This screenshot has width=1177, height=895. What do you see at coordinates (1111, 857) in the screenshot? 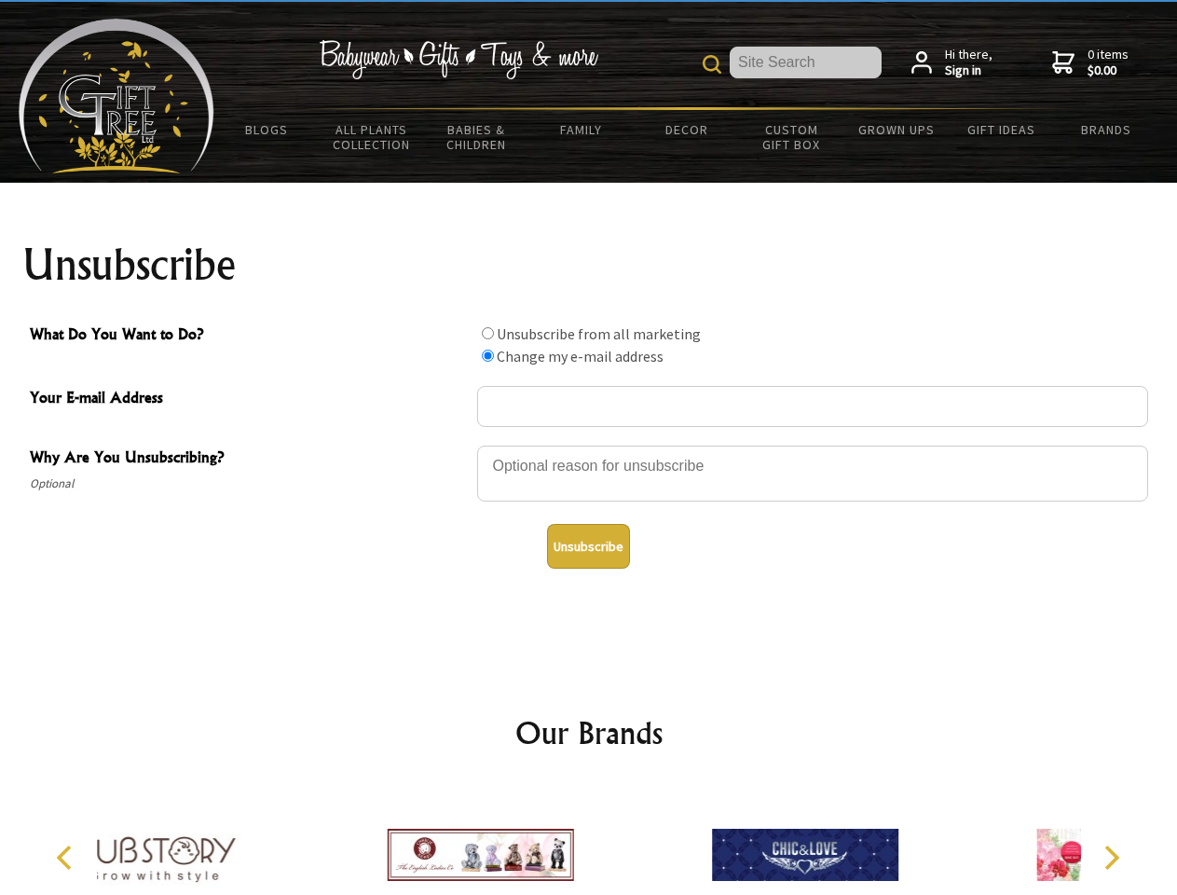
I see `button: Next` at bounding box center [1111, 857].